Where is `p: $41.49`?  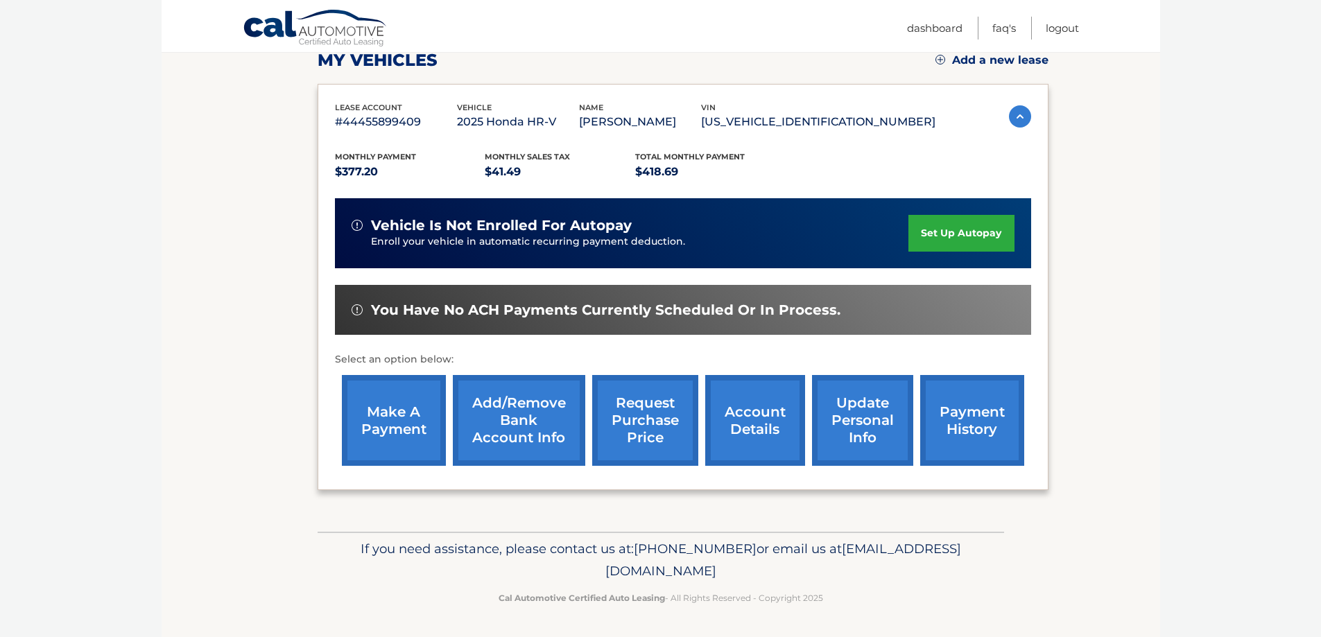 p: $41.49 is located at coordinates (560, 172).